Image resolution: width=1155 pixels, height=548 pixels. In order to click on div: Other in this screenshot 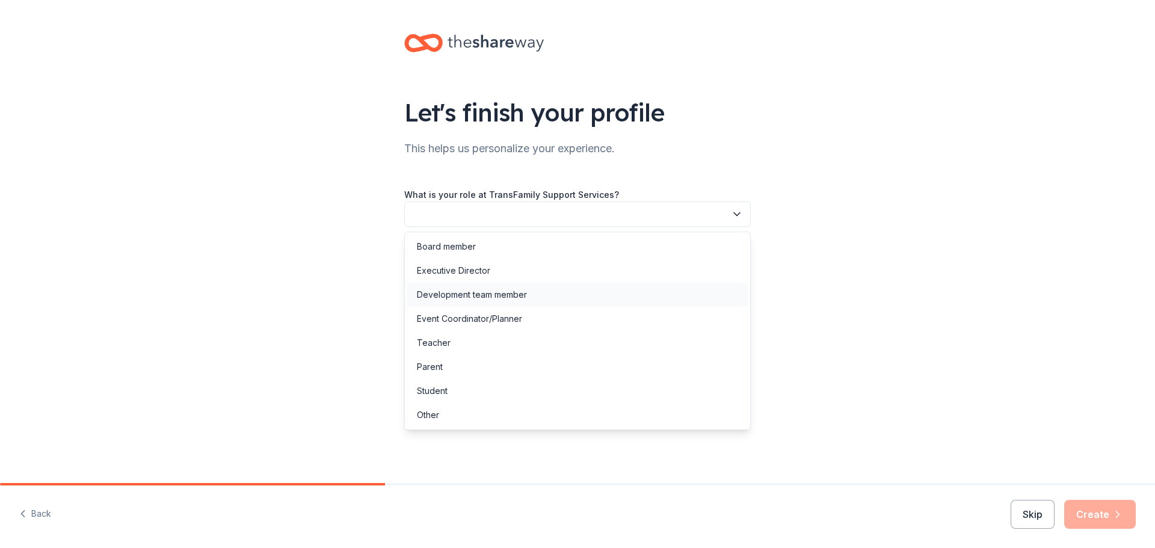, I will do `click(428, 415)`.